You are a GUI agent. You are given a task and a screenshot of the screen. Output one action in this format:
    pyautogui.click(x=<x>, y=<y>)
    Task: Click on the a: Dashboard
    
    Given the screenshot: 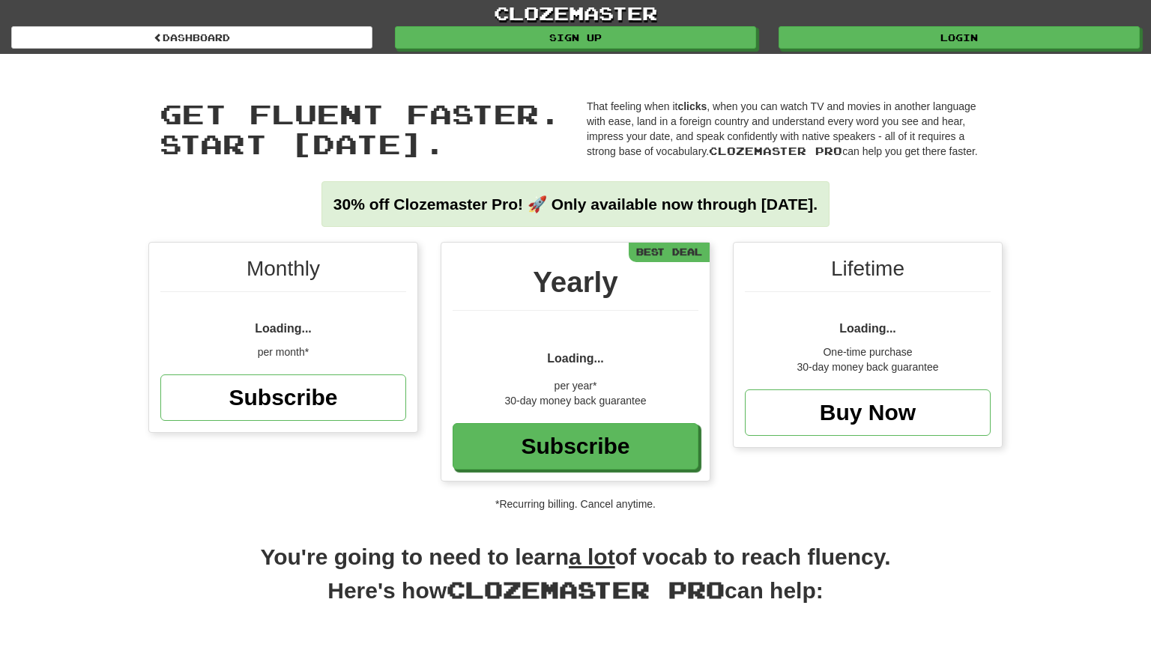 What is the action you would take?
    pyautogui.click(x=192, y=37)
    